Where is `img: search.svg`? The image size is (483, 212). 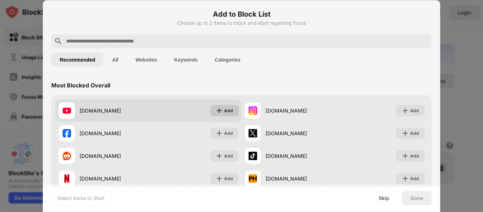 img: search.svg is located at coordinates (58, 41).